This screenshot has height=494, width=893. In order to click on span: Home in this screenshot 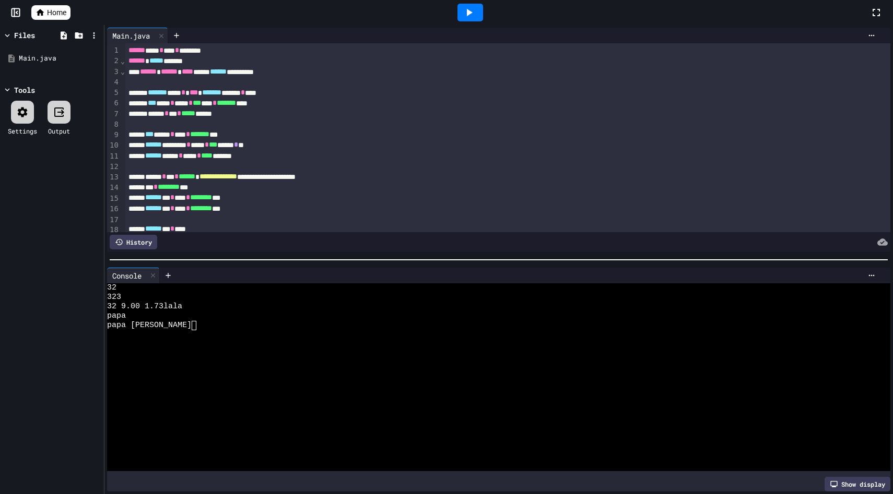, I will do `click(56, 13)`.